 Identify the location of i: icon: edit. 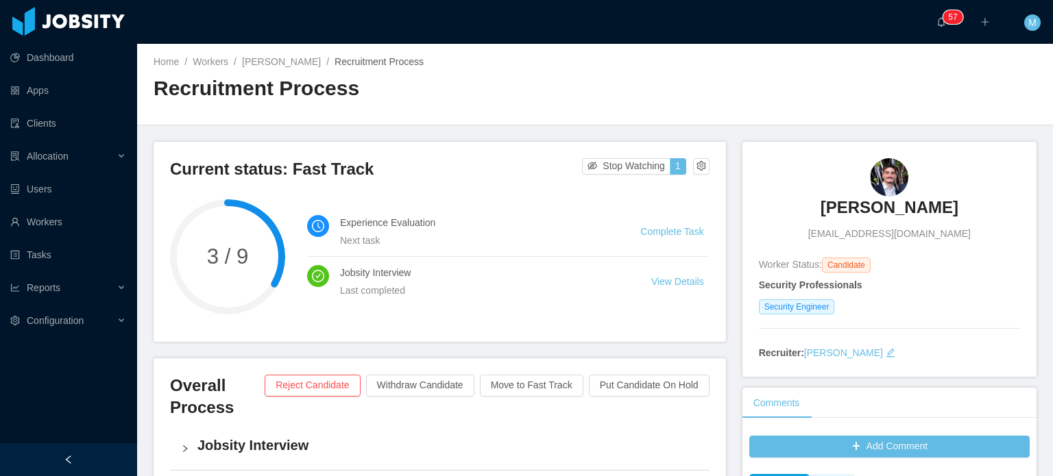
(890, 353).